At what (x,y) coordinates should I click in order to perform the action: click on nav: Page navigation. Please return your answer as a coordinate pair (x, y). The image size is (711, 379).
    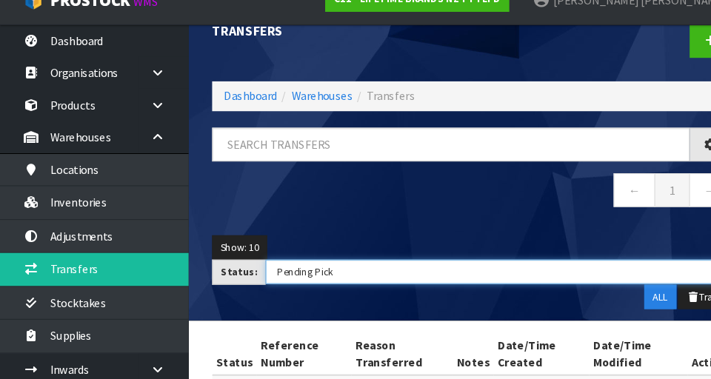
    Looking at the image, I should click on (444, 203).